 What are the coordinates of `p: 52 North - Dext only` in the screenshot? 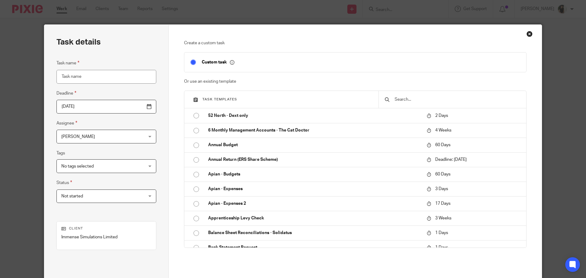 It's located at (314, 116).